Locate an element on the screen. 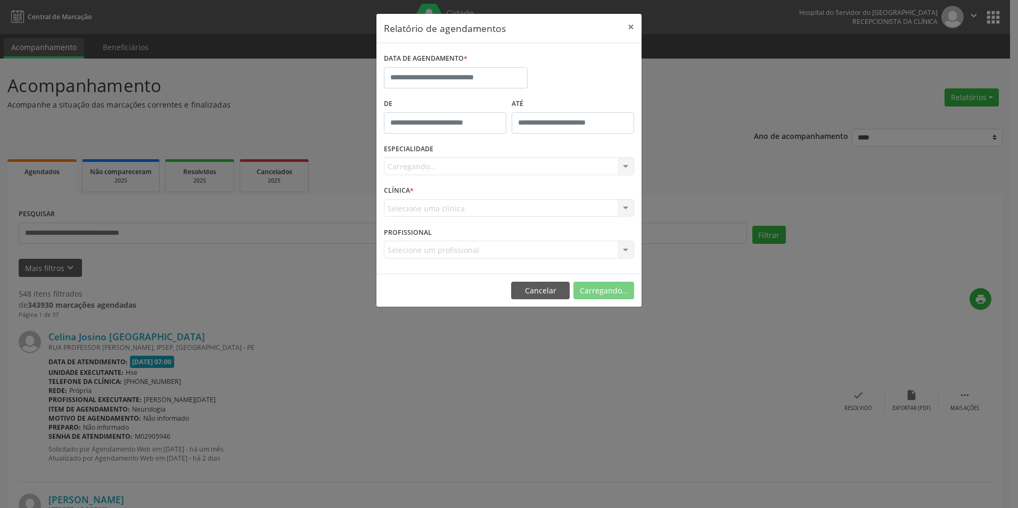 This screenshot has width=1018, height=508. button: Close is located at coordinates (631, 27).